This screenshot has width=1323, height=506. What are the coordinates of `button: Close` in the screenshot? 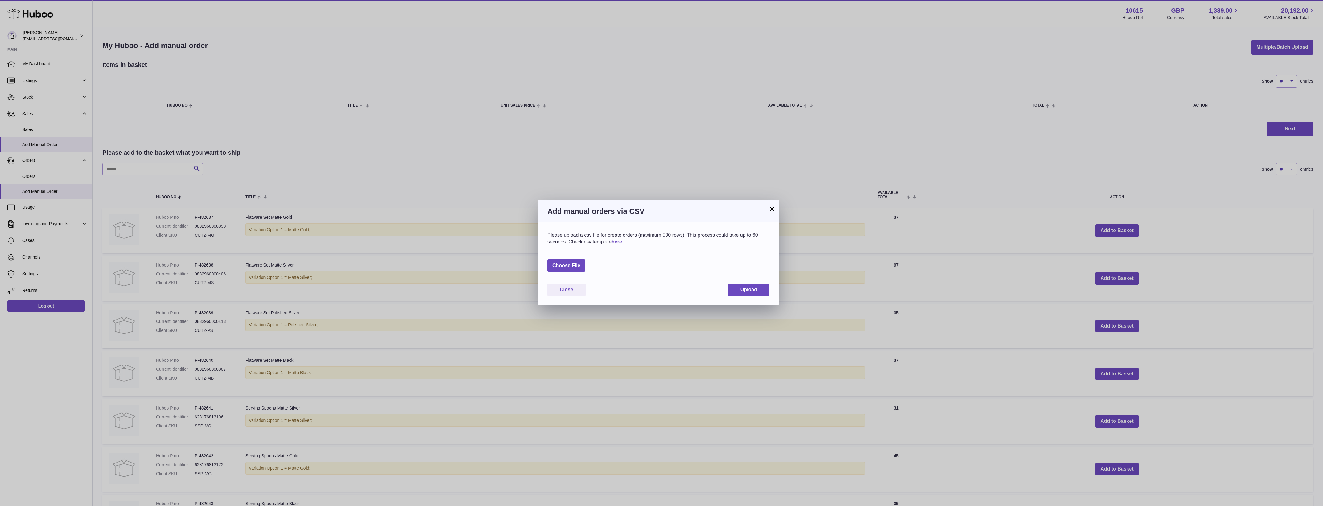 It's located at (567, 290).